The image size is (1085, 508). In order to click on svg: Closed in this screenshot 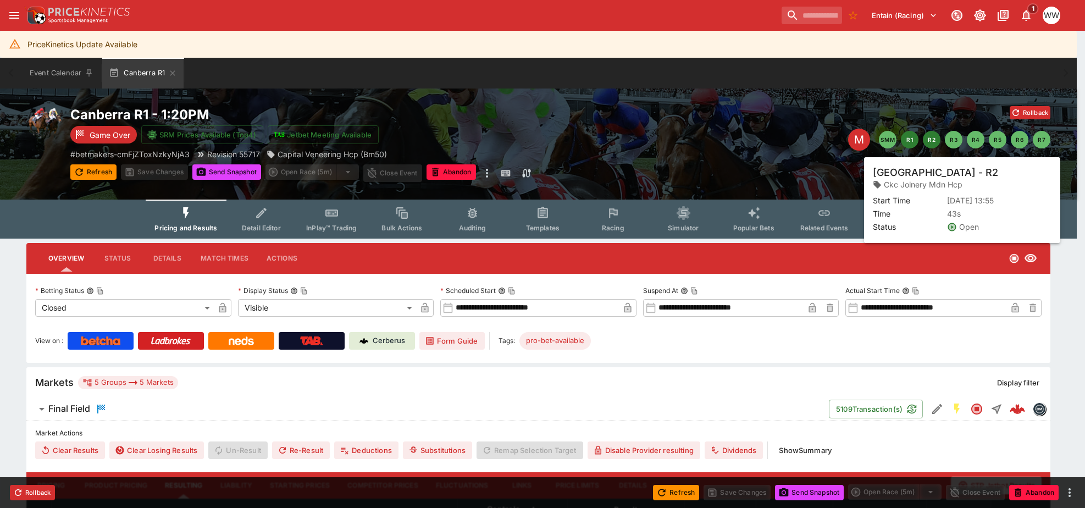, I will do `click(977, 409)`.